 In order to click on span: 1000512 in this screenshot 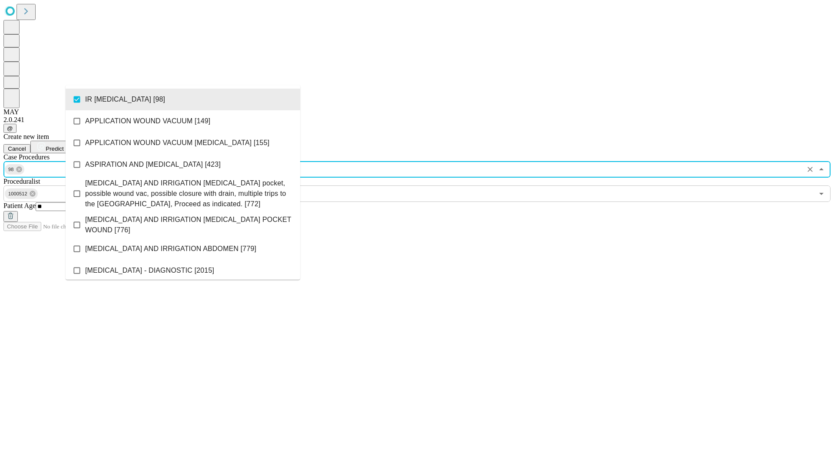, I will do `click(18, 194)`.